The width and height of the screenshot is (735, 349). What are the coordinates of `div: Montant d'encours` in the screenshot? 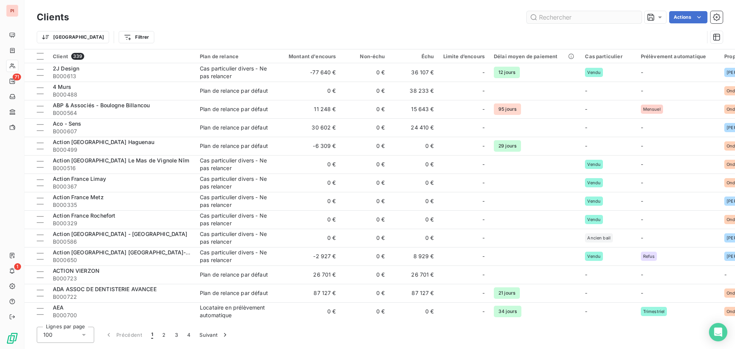 It's located at (308, 56).